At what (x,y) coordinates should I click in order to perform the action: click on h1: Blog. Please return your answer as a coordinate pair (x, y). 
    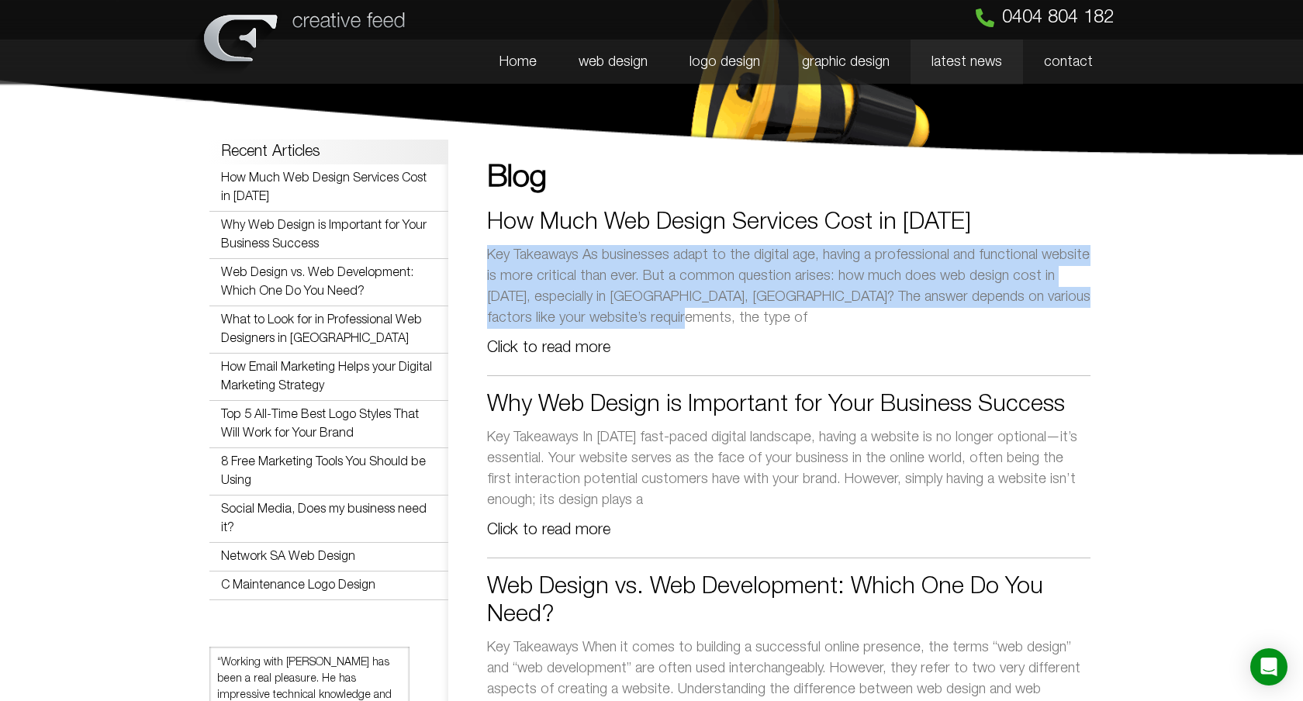
    Looking at the image, I should click on (788, 178).